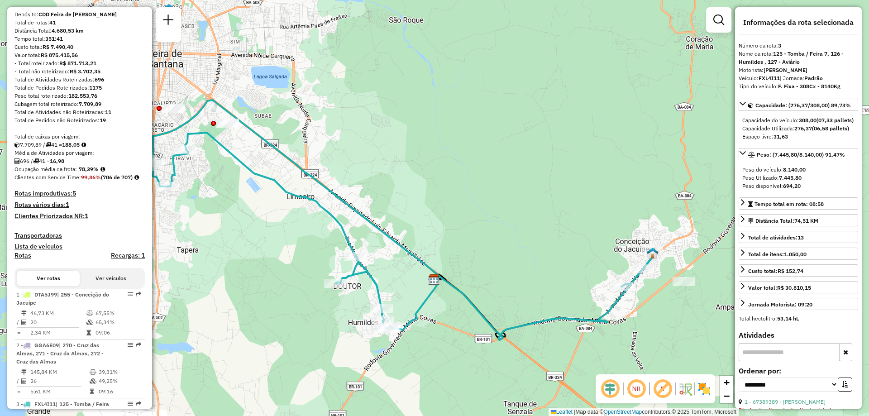  What do you see at coordinates (798, 70) in the screenshot?
I see `div: Motorista:` at bounding box center [798, 70].